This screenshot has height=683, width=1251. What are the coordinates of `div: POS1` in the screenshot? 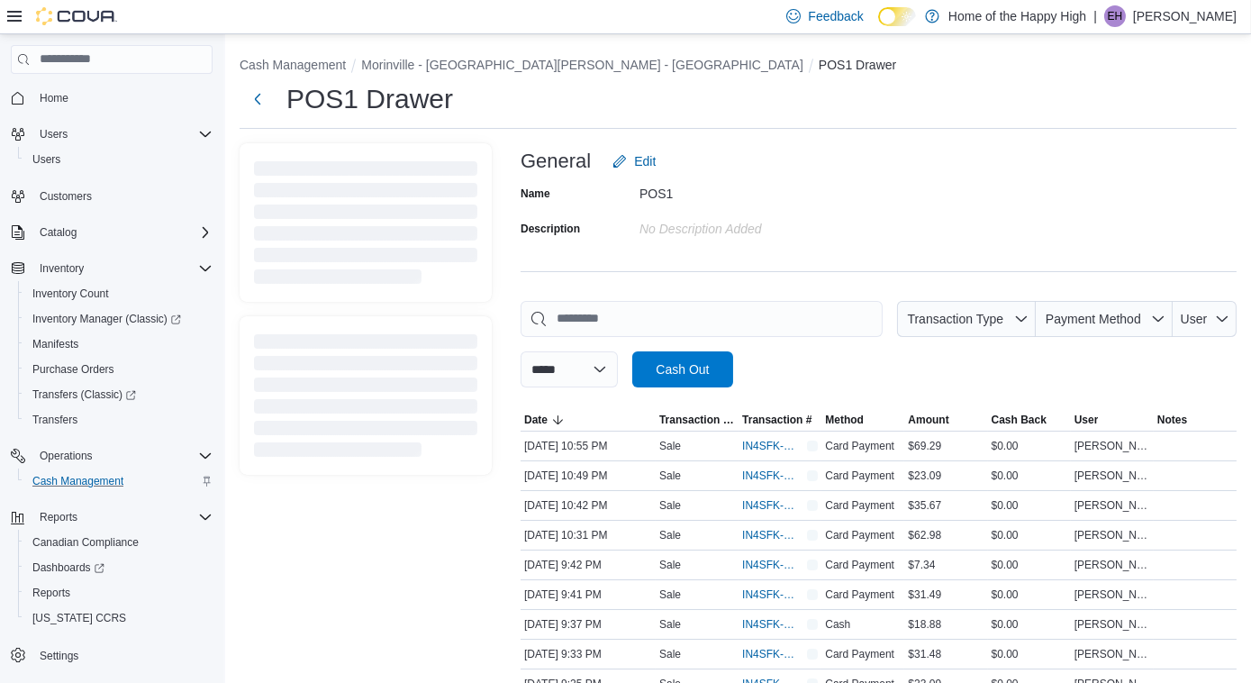 It's located at (760, 190).